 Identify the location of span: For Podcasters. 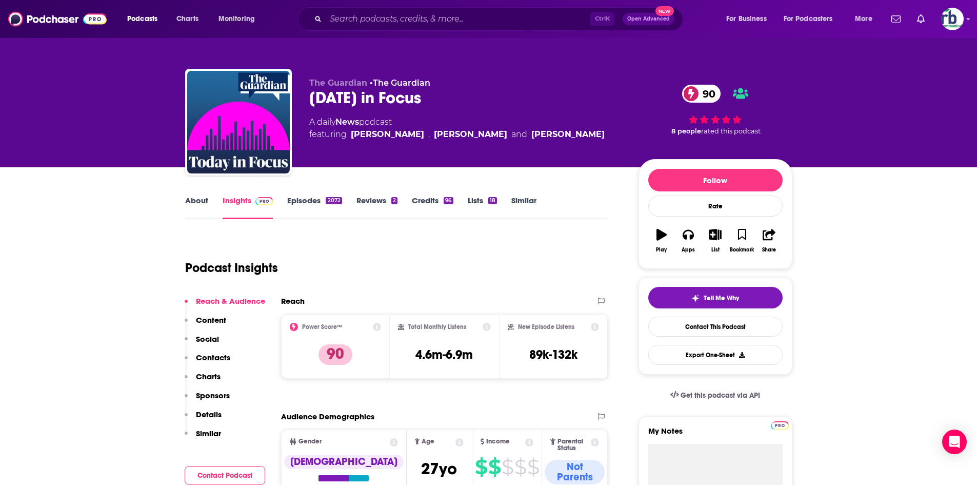
(809, 19).